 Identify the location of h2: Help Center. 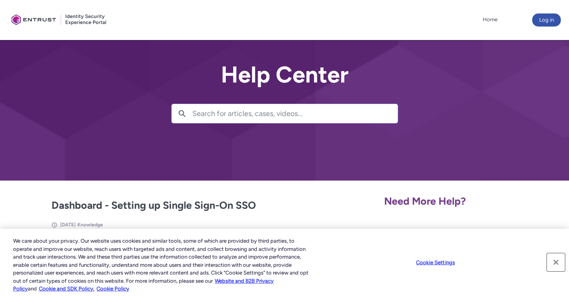
(285, 75).